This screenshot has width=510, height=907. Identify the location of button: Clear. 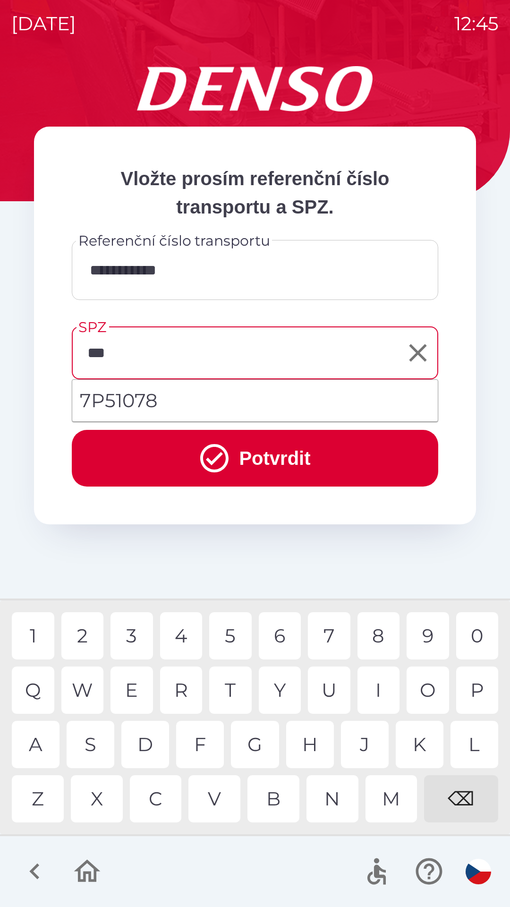
(418, 353).